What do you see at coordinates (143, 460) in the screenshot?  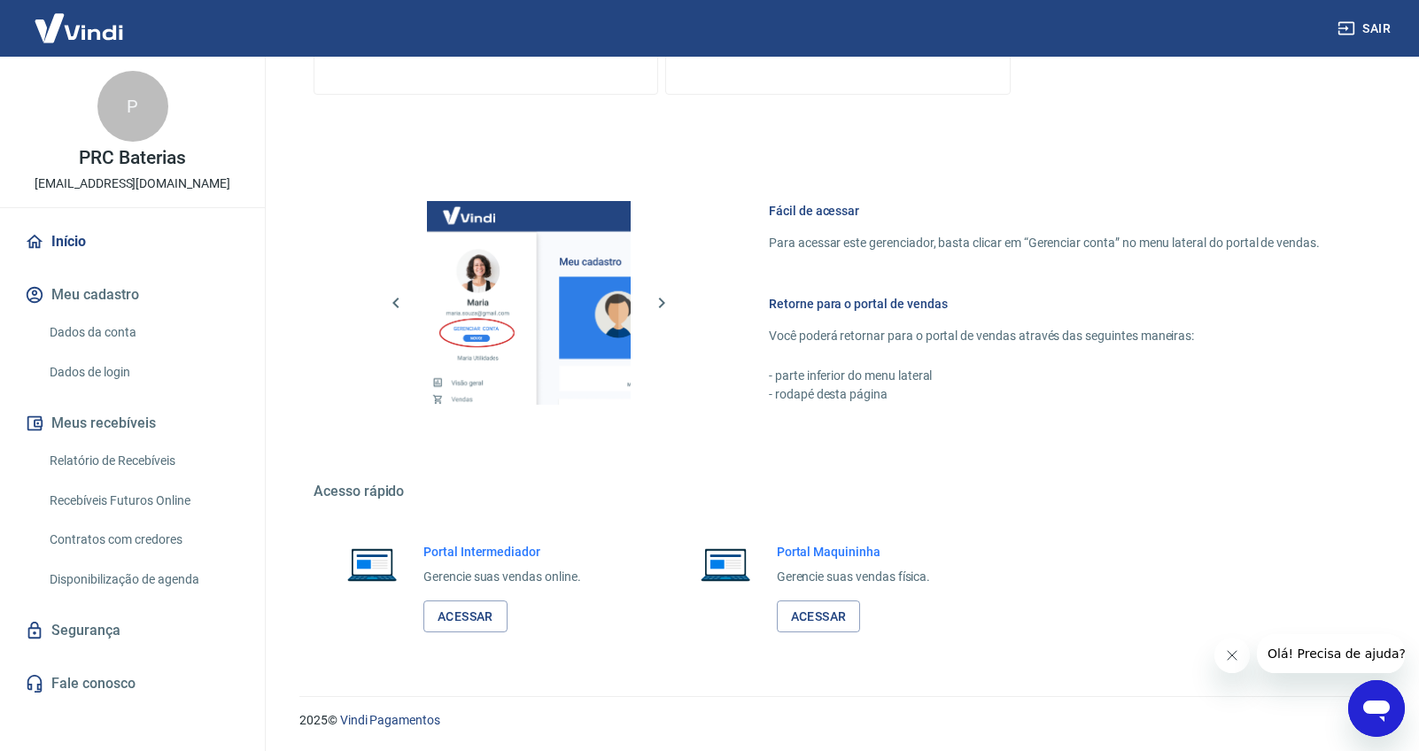 I see `a: Relatório de Recebíveis` at bounding box center [143, 460].